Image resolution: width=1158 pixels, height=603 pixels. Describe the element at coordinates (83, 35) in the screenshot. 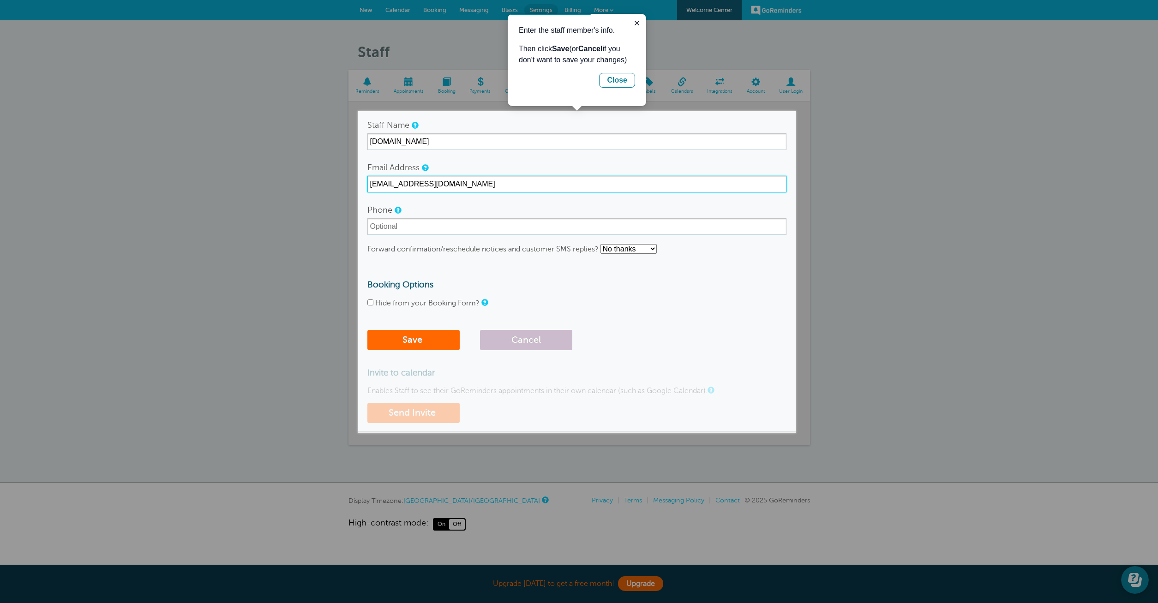

I see `b: Cancel` at that location.